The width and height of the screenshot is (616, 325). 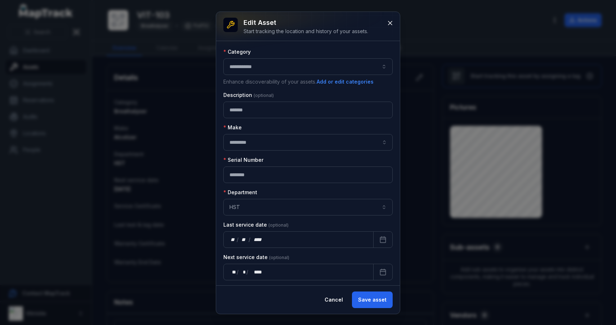 What do you see at coordinates (308, 142) in the screenshot?
I see `input: asset-edit:cf[07e45e59-3c46-4ccb-bb53-7edc5d146b7c]-label` at bounding box center [308, 142].